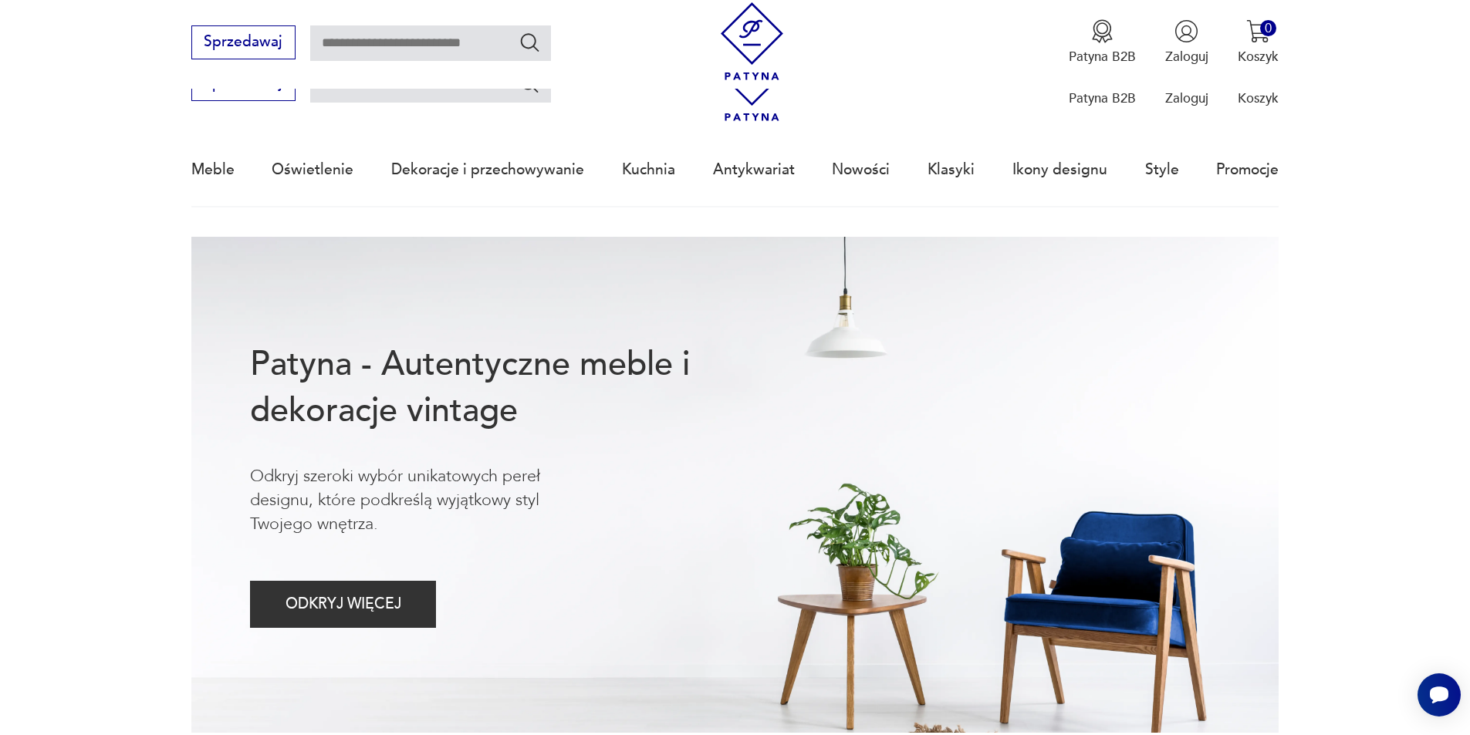 The image size is (1470, 735). Describe the element at coordinates (648, 170) in the screenshot. I see `a: Kuchnia` at that location.